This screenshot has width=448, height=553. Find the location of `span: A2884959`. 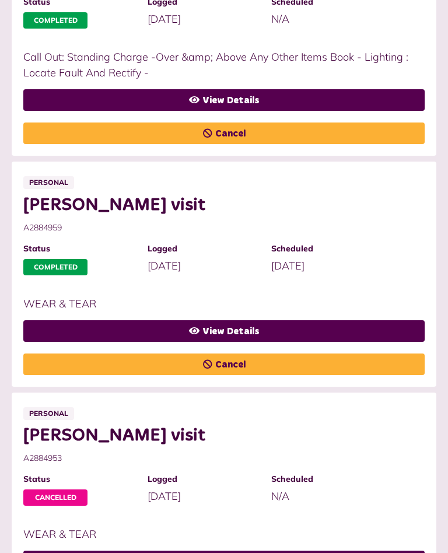

span: A2884959 is located at coordinates (218, 228).